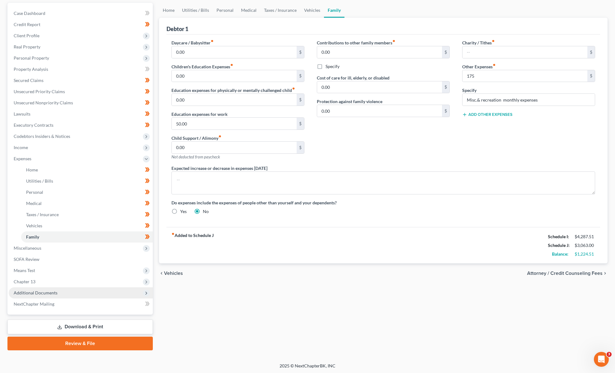 The height and width of the screenshot is (373, 615). I want to click on span: Medical, so click(34, 203).